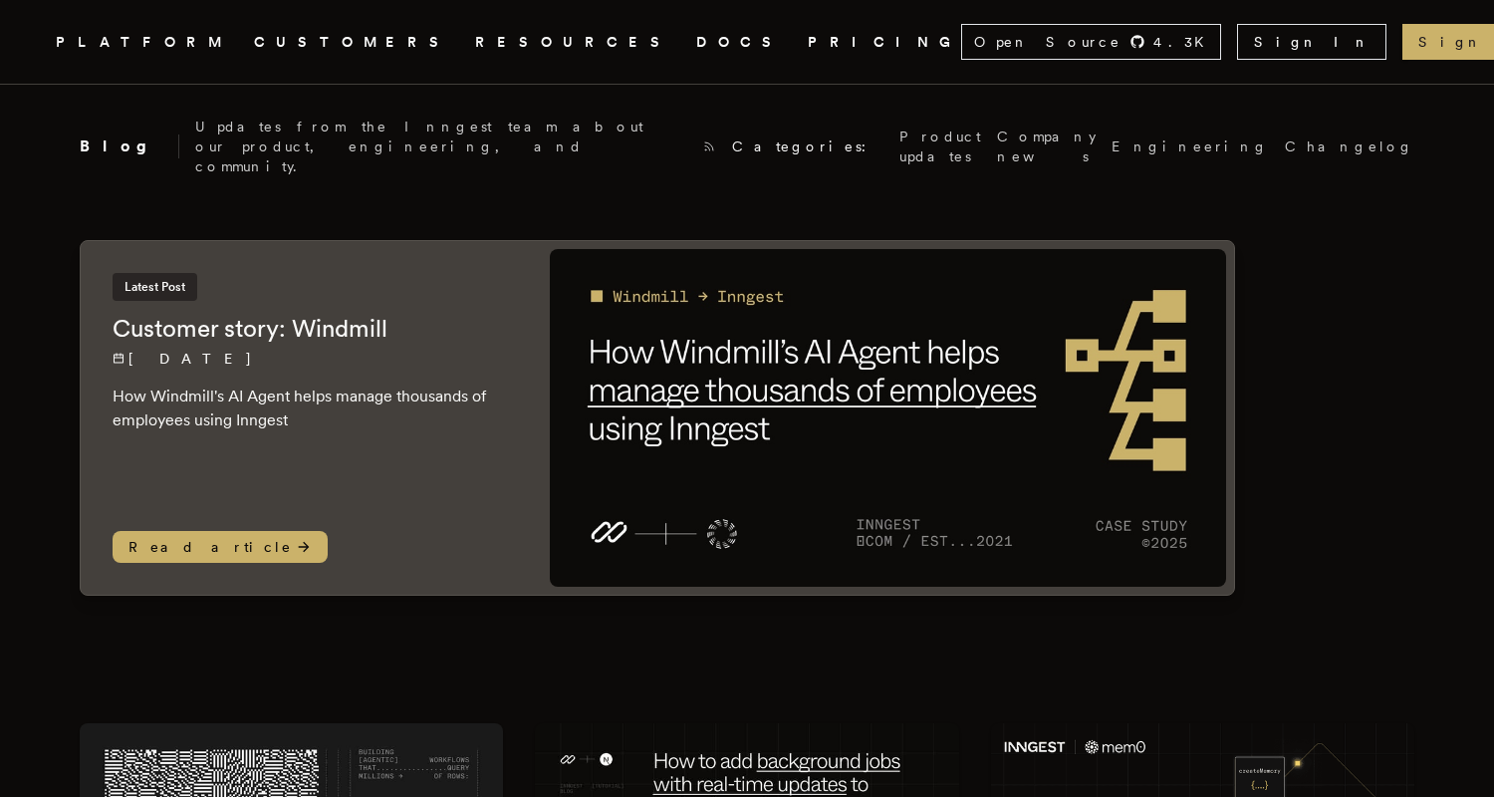  Describe the element at coordinates (574, 42) in the screenshot. I see `button: RESOURCES` at that location.